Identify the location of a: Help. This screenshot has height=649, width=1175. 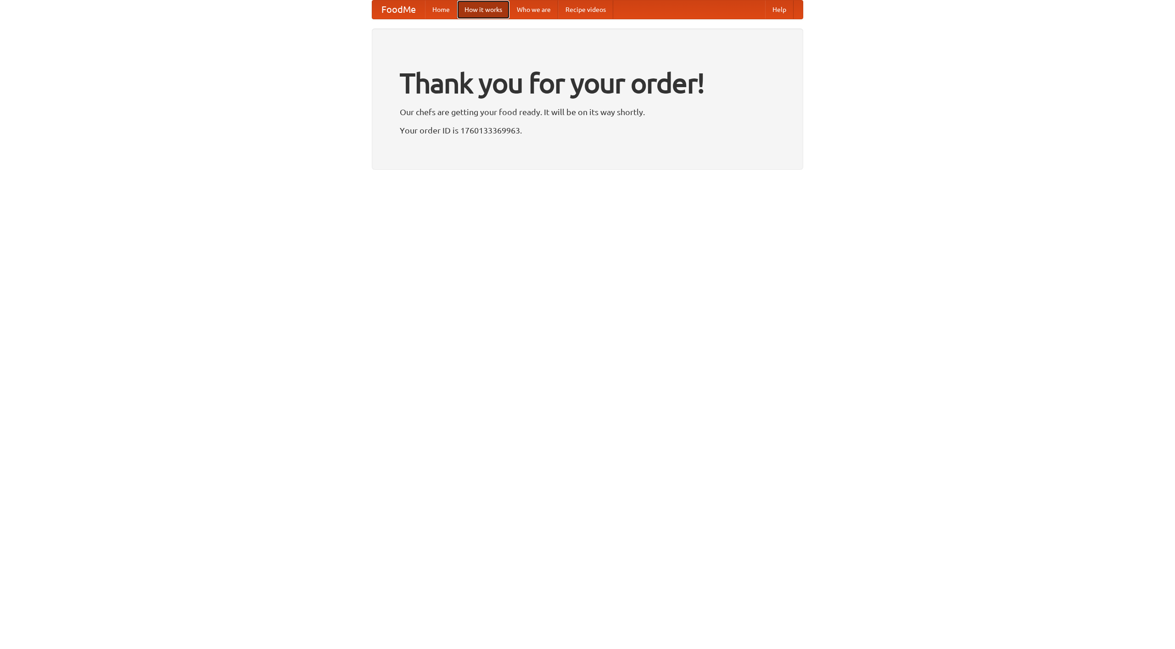
(779, 10).